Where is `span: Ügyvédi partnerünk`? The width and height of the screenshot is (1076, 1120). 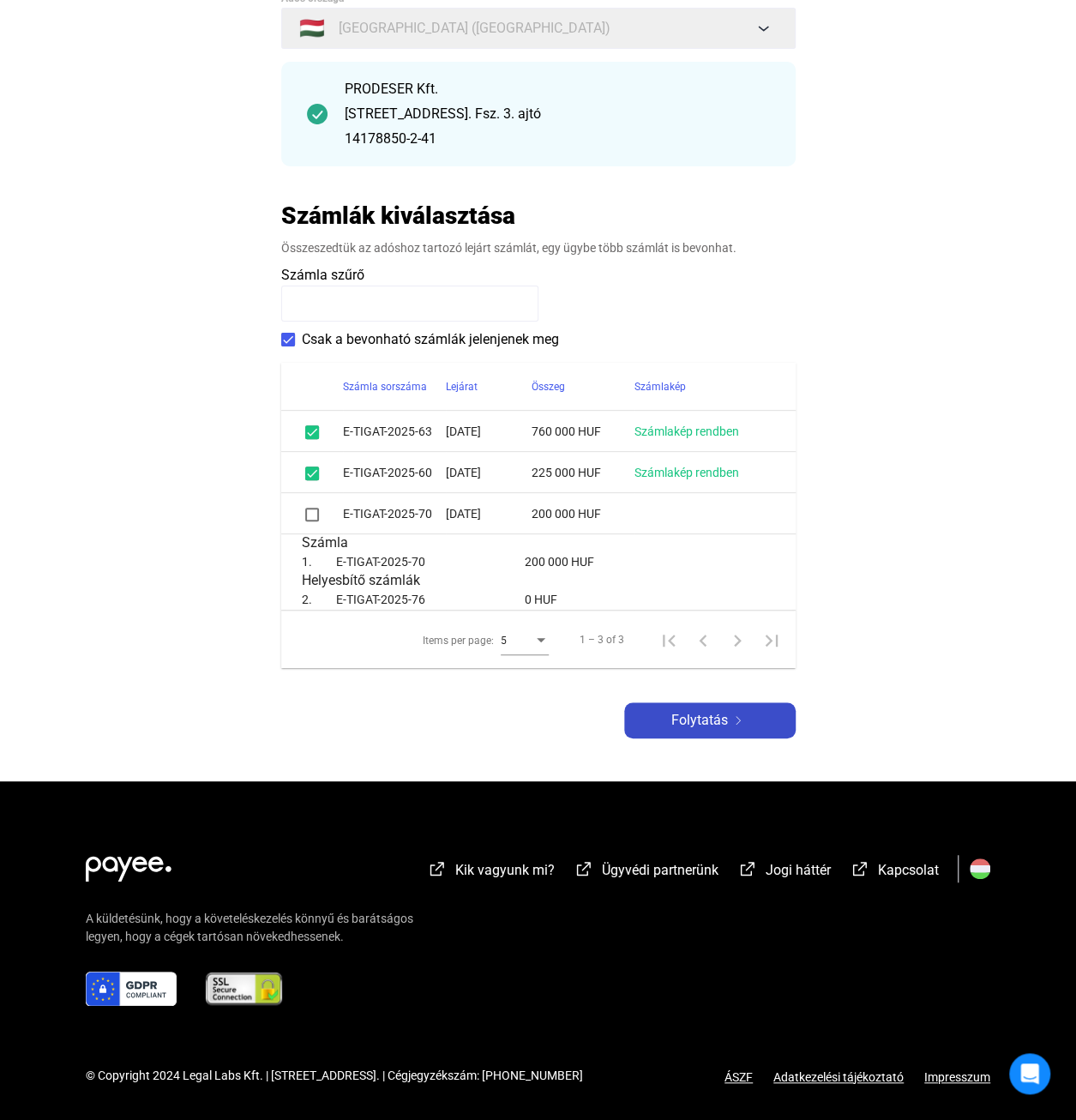 span: Ügyvédi partnerünk is located at coordinates (660, 869).